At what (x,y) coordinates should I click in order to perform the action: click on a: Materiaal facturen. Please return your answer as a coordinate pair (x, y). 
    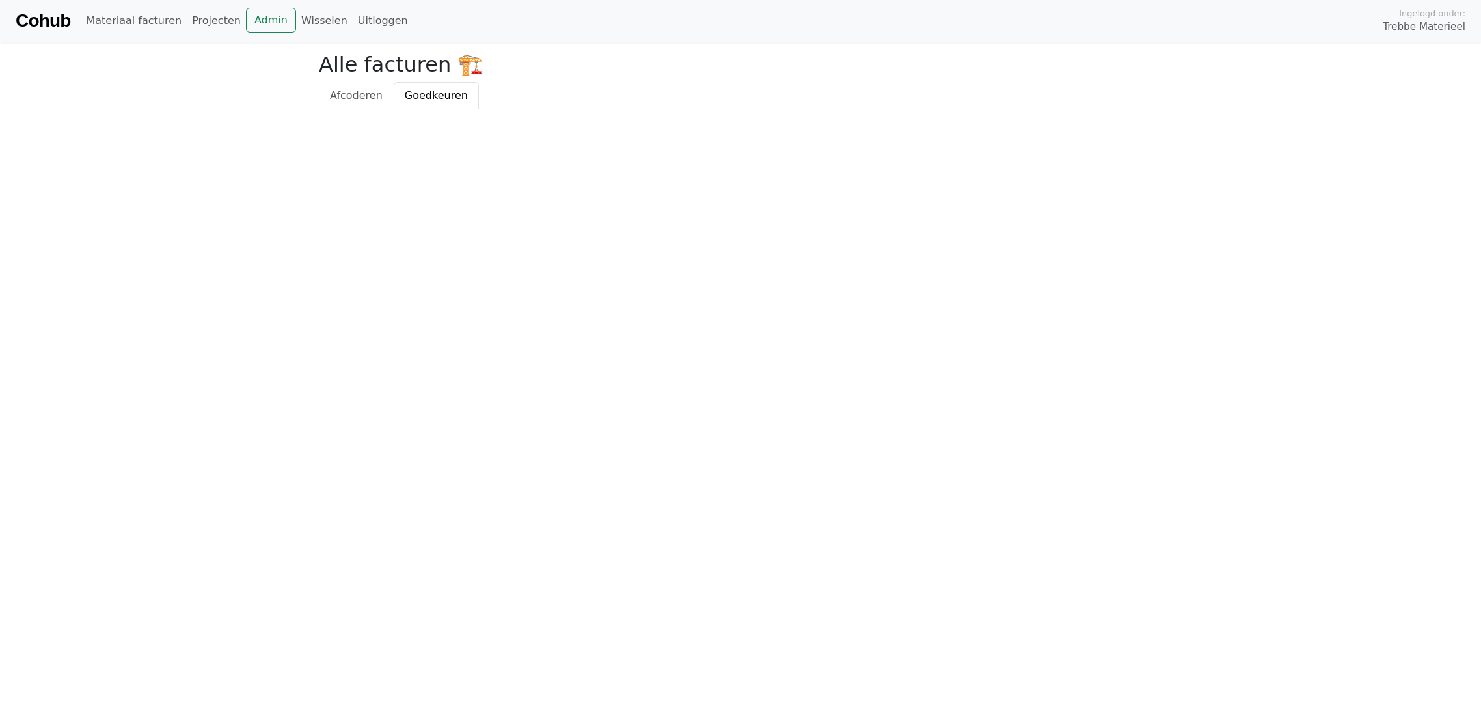
    Looking at the image, I should click on (133, 21).